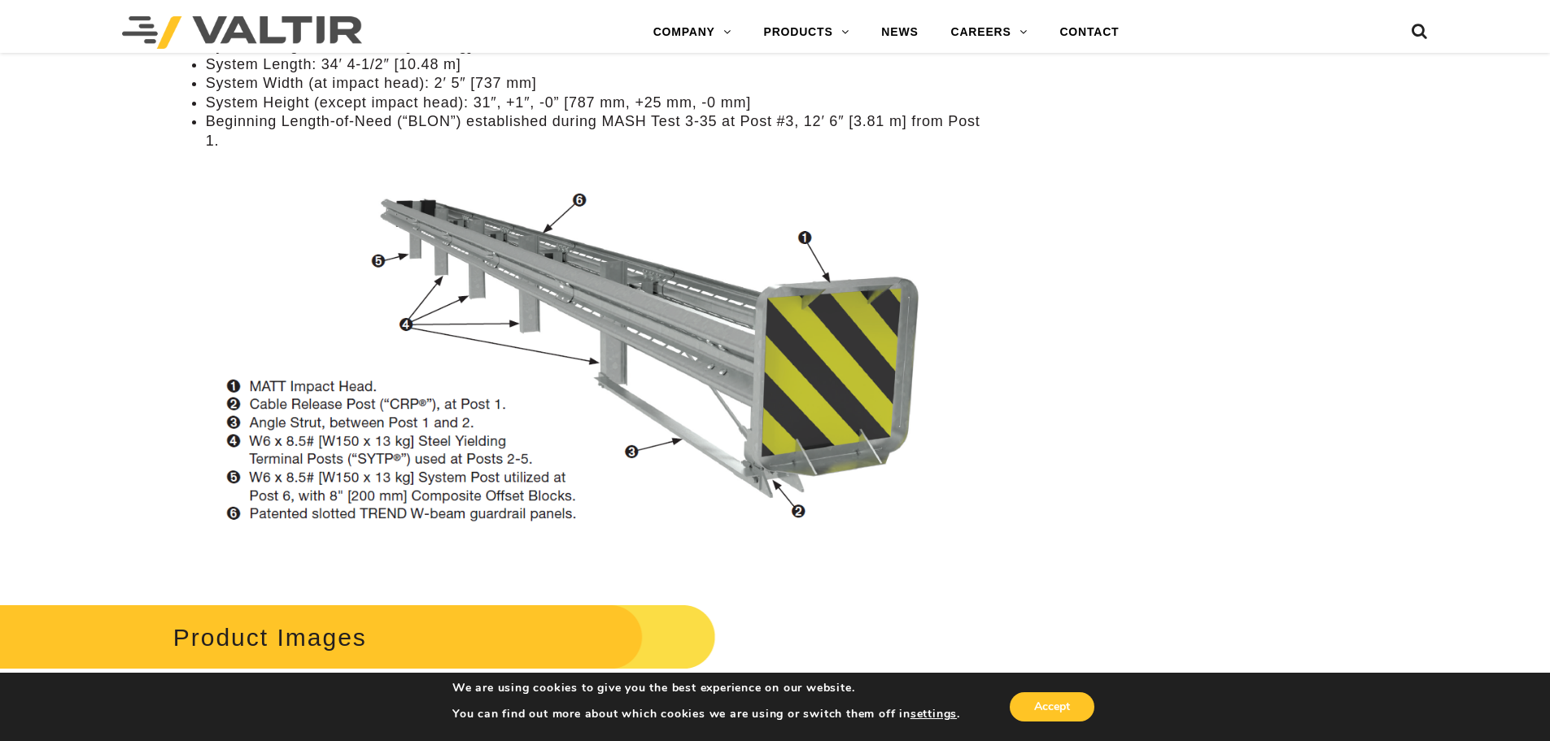 This screenshot has height=741, width=1550. Describe the element at coordinates (706, 714) in the screenshot. I see `p: You can find out more about which cookies we are using or switch them off in .` at that location.